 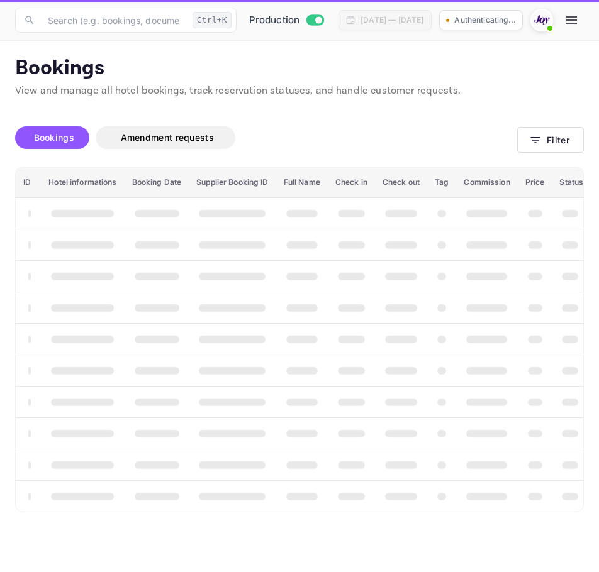 What do you see at coordinates (302, 182) in the screenshot?
I see `th: Full Name` at bounding box center [302, 182].